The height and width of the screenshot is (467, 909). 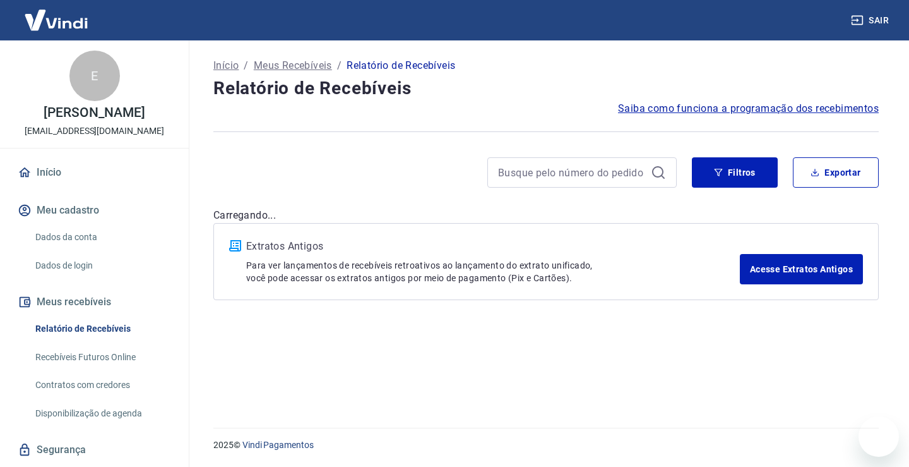 I want to click on h4: Relatório de Recebíveis, so click(x=546, y=88).